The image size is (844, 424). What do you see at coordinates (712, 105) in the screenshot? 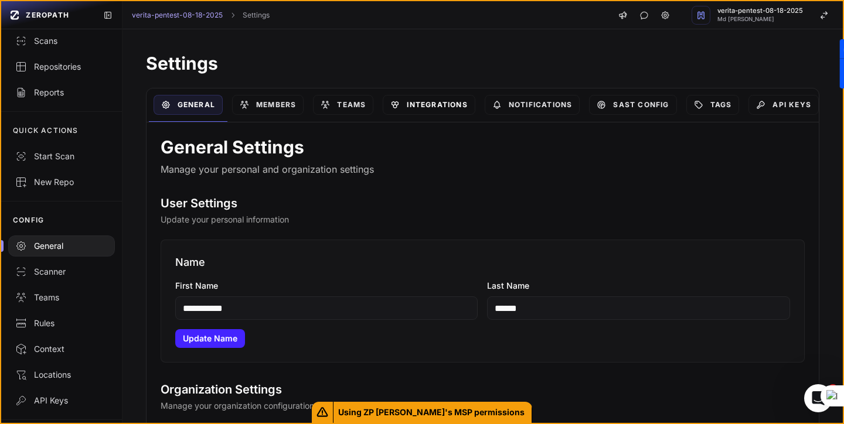
I see `a: Tags` at bounding box center [712, 105].